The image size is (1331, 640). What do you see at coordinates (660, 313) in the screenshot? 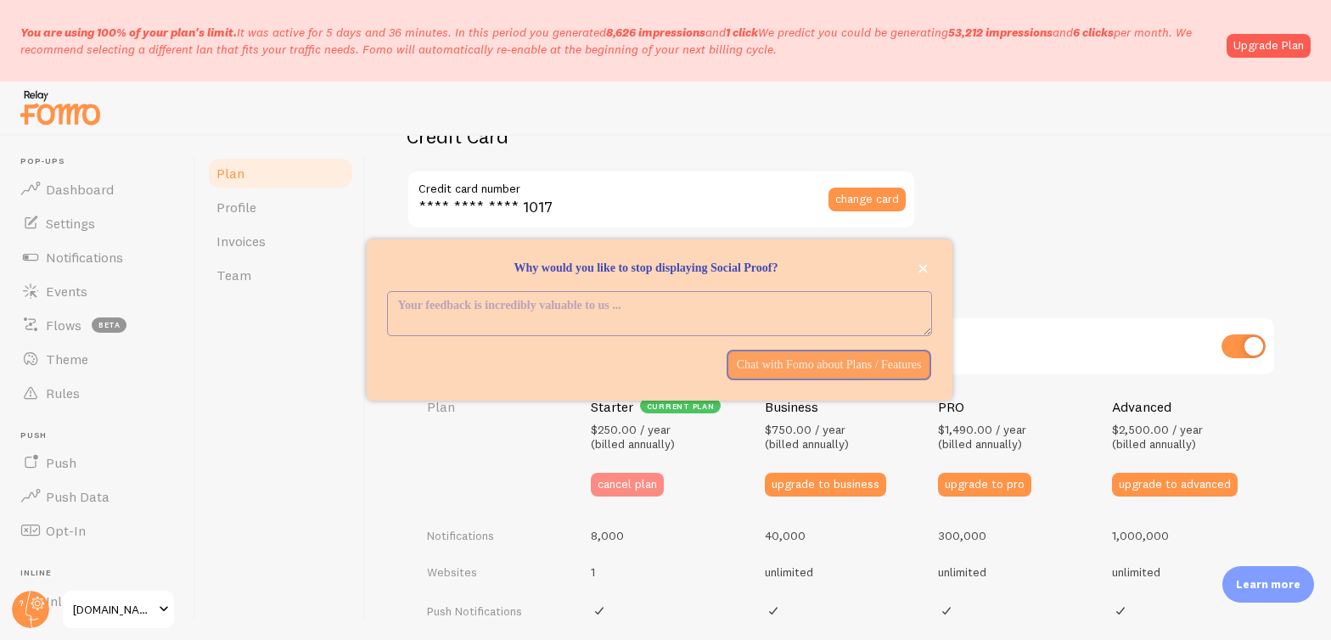
I see `textarea: <p>Why would you like to stop displaying Social Proof? </p>` at bounding box center [660, 313].